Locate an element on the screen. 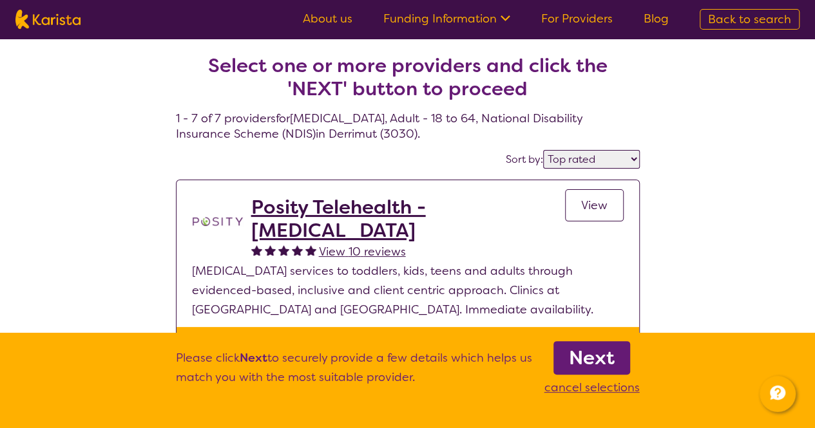 Image resolution: width=815 pixels, height=428 pixels. img: t1bslo80pcylnzwjhndq.png is located at coordinates (218, 222).